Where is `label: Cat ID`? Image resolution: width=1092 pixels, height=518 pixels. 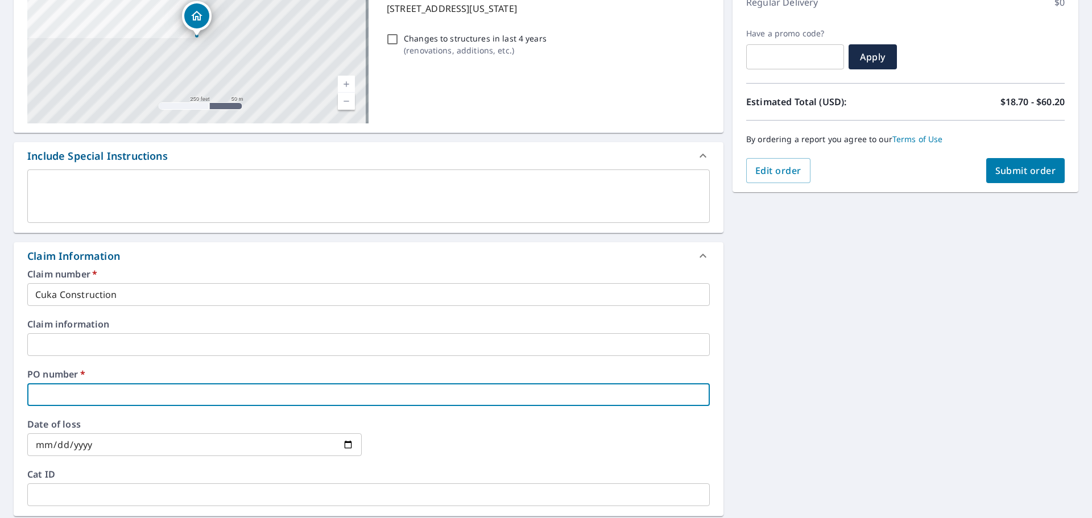
label: Cat ID is located at coordinates (369, 474).